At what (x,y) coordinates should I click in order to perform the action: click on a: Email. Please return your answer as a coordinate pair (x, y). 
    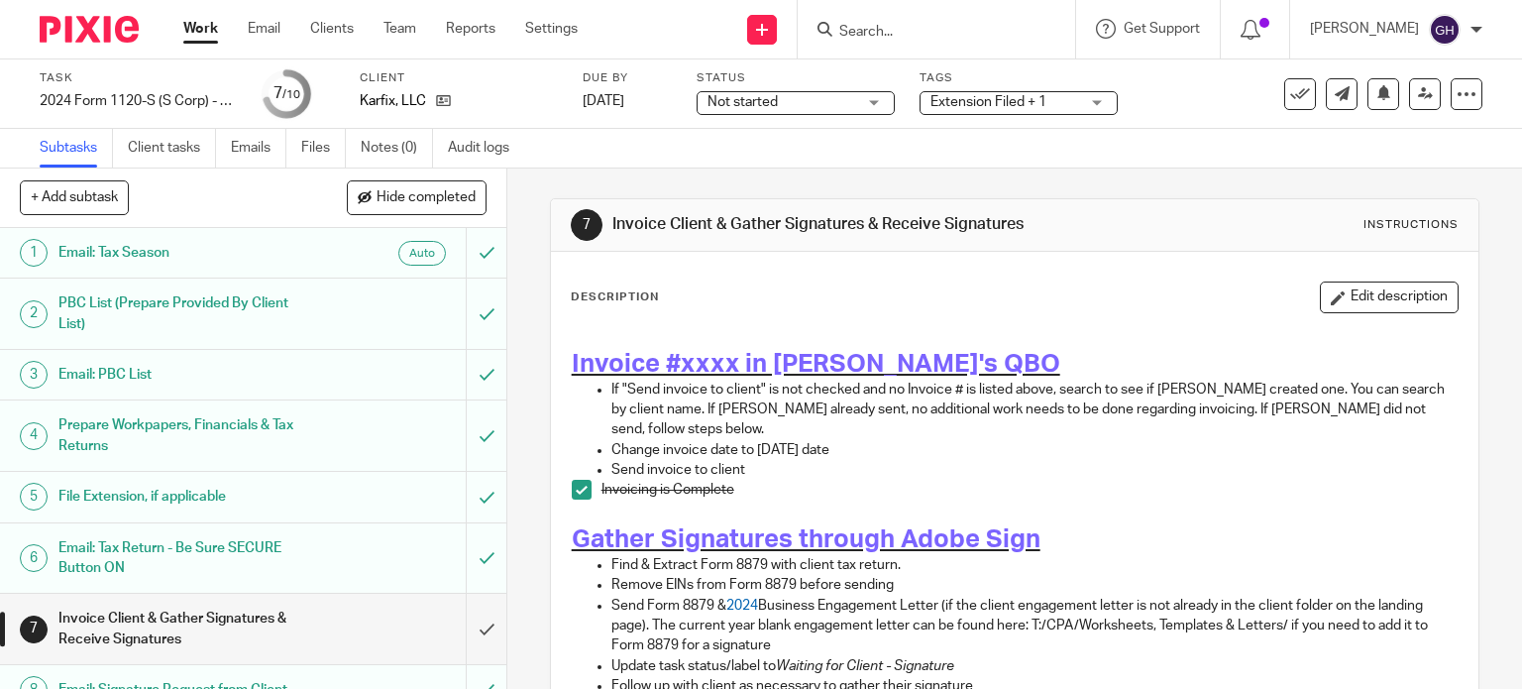
    Looking at the image, I should click on (264, 29).